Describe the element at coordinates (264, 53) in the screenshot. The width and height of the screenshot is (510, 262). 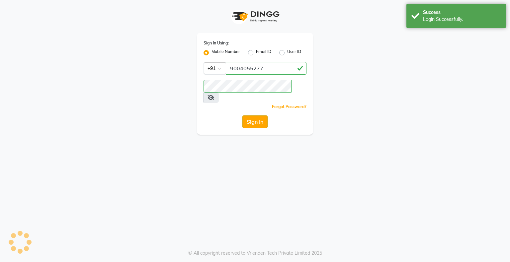
I see `label: Email ID` at that location.